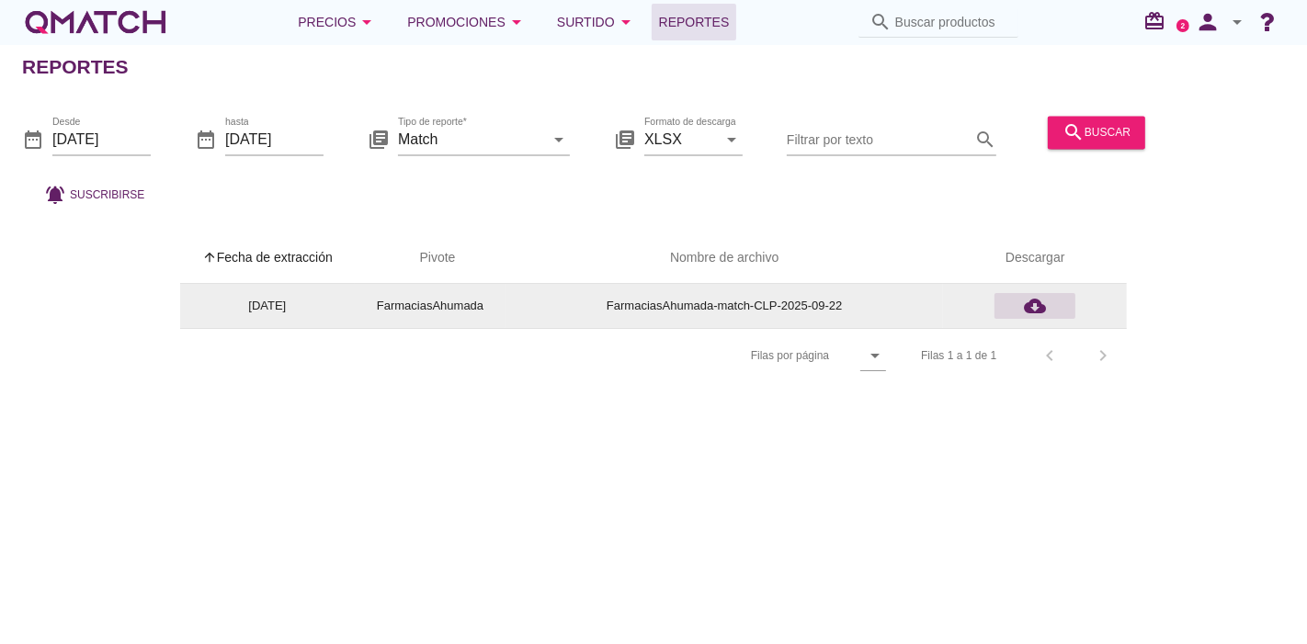  I want to click on button: buscar, so click(1097, 132).